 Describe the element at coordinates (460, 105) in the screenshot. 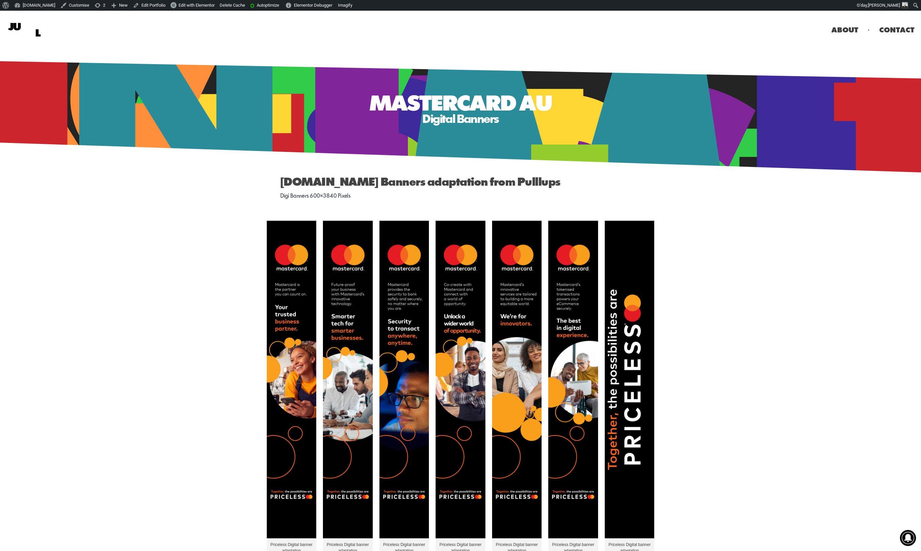

I see `h4: Mastercard AU` at that location.